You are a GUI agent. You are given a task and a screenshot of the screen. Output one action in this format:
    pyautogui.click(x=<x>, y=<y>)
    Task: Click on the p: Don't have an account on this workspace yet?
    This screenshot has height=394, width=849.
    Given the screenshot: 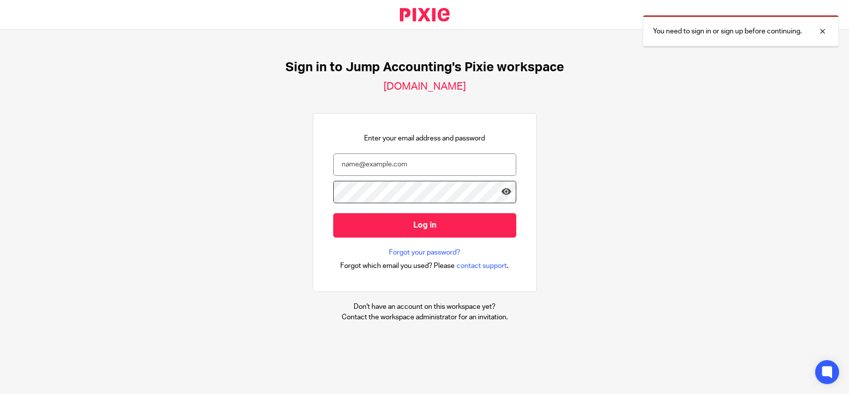 What is the action you would take?
    pyautogui.click(x=425, y=306)
    